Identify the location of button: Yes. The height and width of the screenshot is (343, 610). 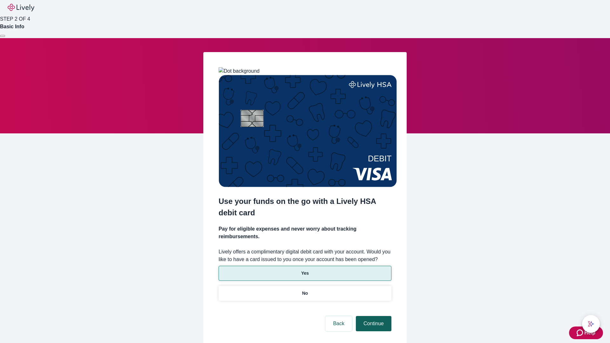
(305, 273).